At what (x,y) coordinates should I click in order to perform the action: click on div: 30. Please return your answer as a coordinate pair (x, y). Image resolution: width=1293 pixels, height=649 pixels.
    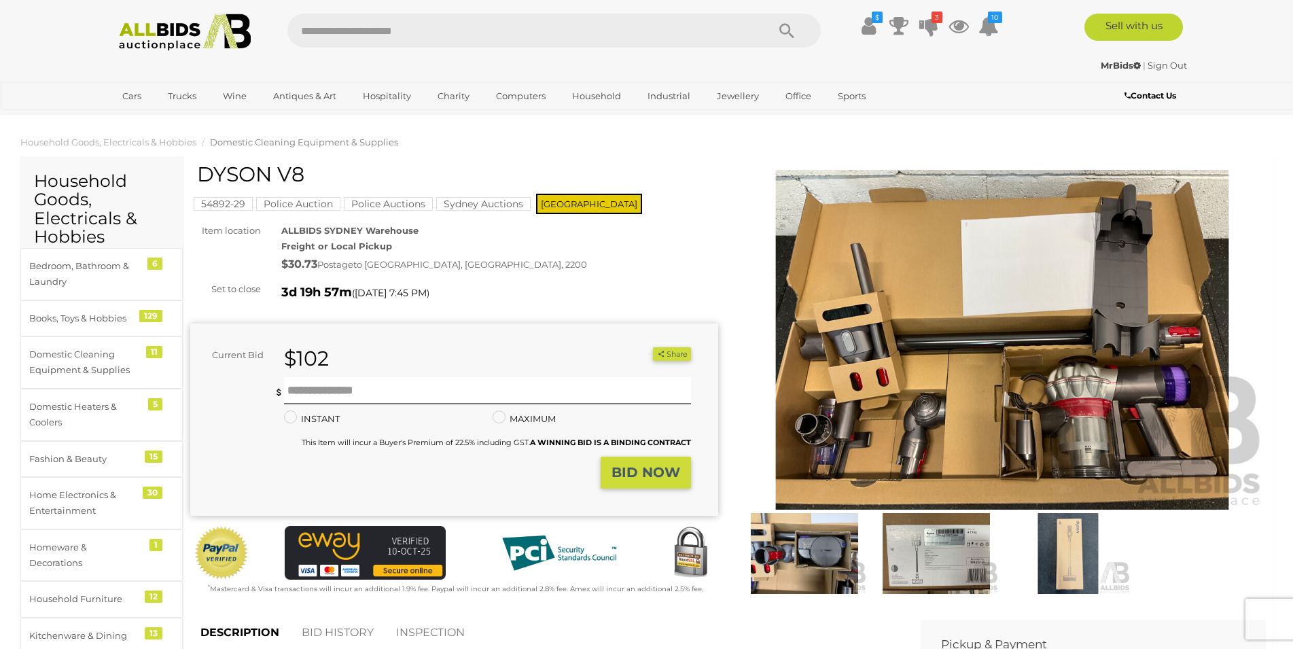
    Looking at the image, I should click on (152, 493).